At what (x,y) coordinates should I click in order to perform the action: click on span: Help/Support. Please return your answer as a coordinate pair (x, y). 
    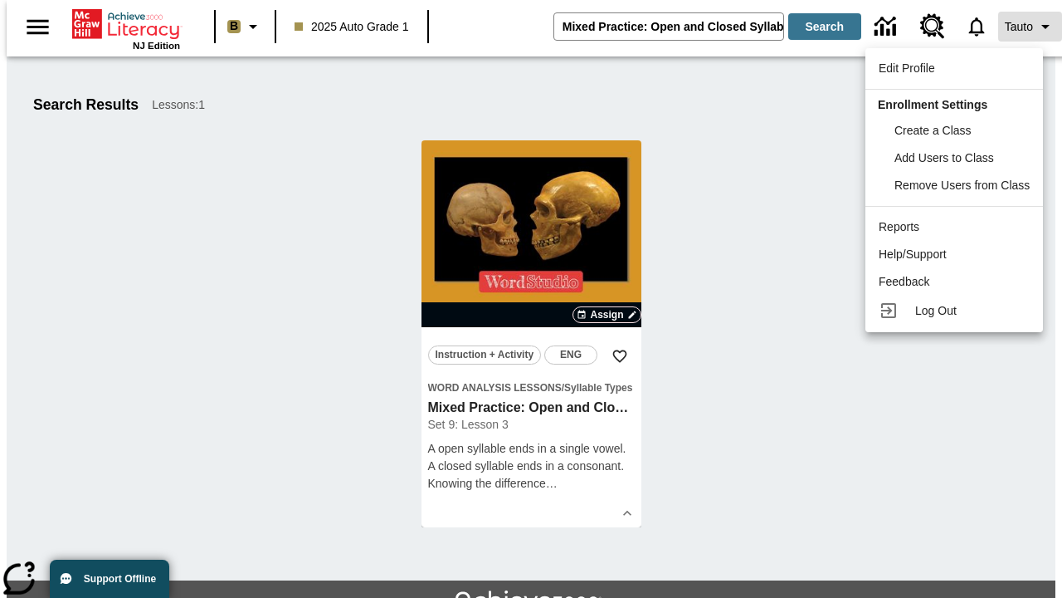
    Looking at the image, I should click on (913, 254).